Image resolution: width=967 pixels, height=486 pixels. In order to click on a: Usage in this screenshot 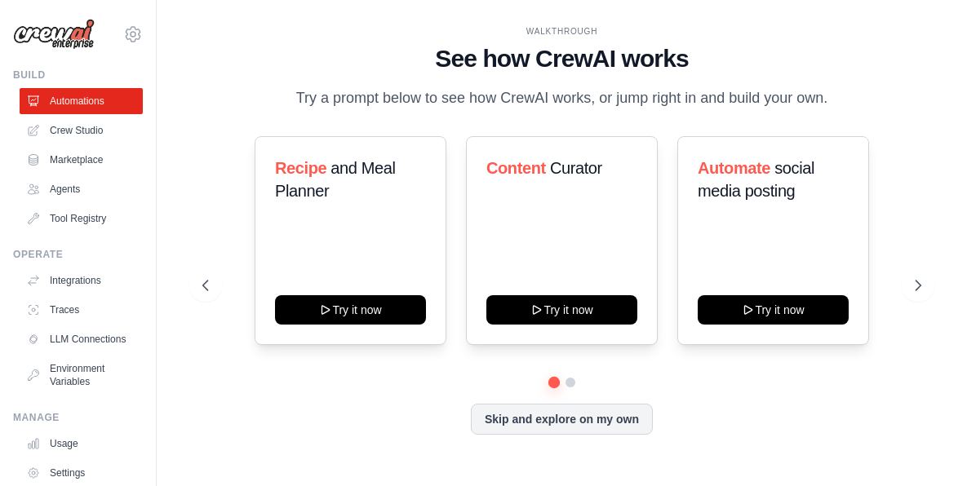, I will do `click(81, 444)`.